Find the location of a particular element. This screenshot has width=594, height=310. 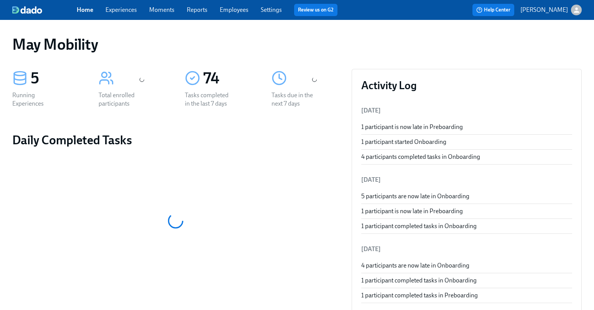

div: Running Experiences is located at coordinates (37, 100).